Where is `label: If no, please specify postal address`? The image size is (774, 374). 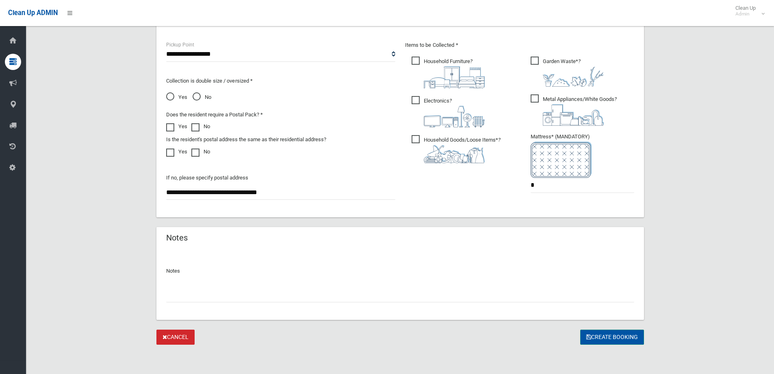
label: If no, please specify postal address is located at coordinates (207, 178).